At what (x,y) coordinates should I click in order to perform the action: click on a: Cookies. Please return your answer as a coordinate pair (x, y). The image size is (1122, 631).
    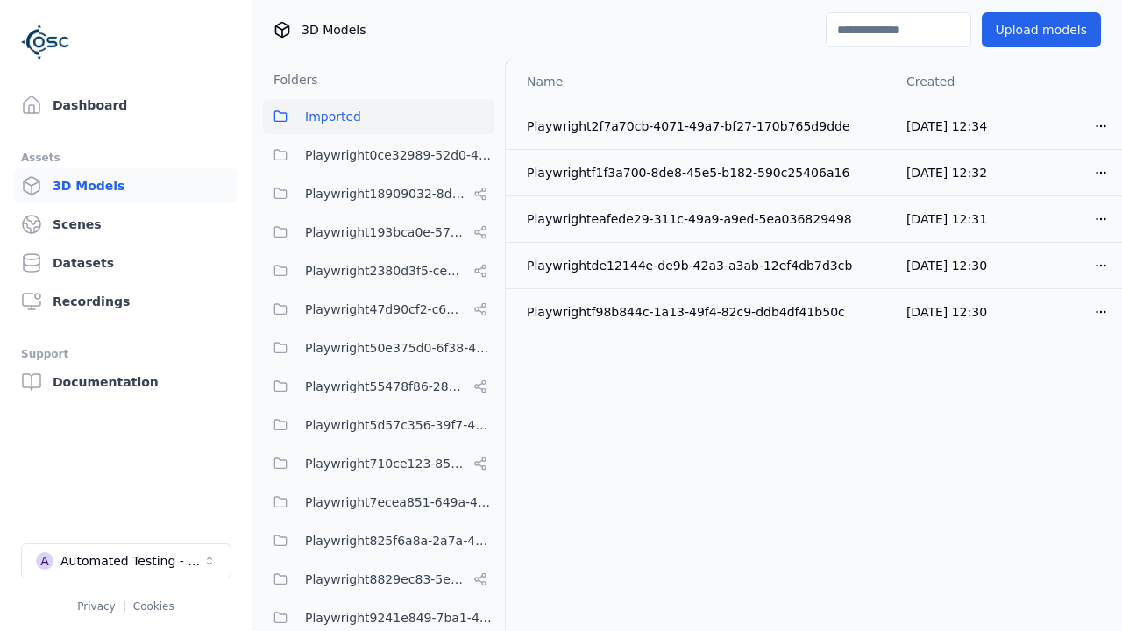
    Looking at the image, I should click on (153, 607).